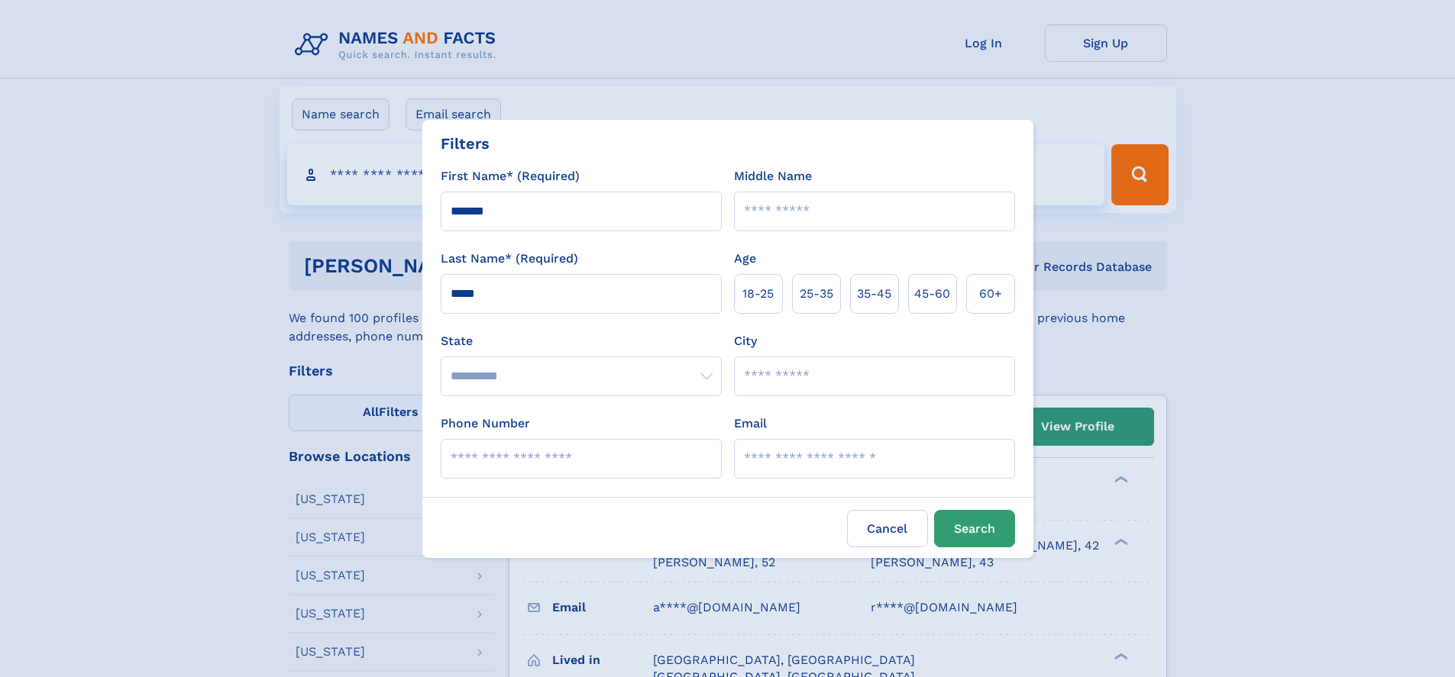  I want to click on button: Search, so click(975, 529).